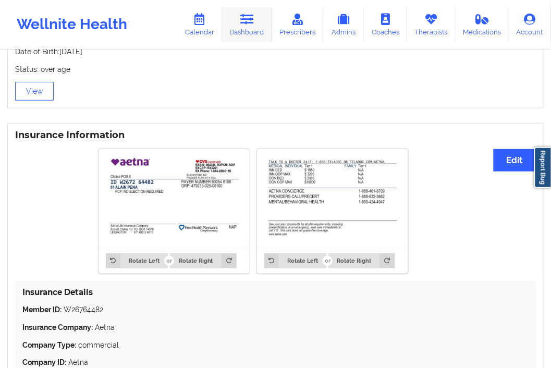 This screenshot has width=551, height=368. I want to click on a: Report Bug, so click(543, 167).